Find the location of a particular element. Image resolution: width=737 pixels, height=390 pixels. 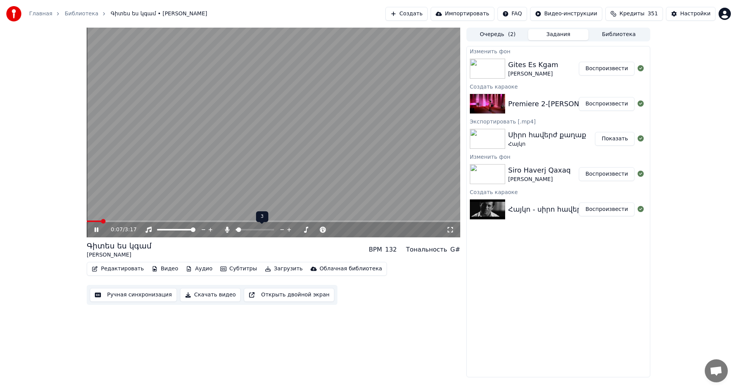

span: 0:07 is located at coordinates (117, 230).